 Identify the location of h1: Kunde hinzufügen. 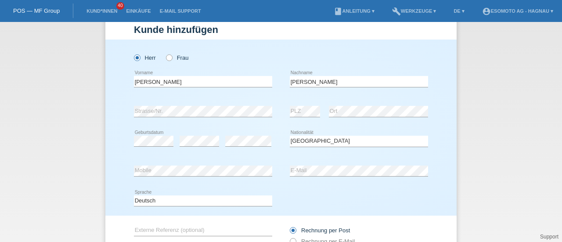
(281, 29).